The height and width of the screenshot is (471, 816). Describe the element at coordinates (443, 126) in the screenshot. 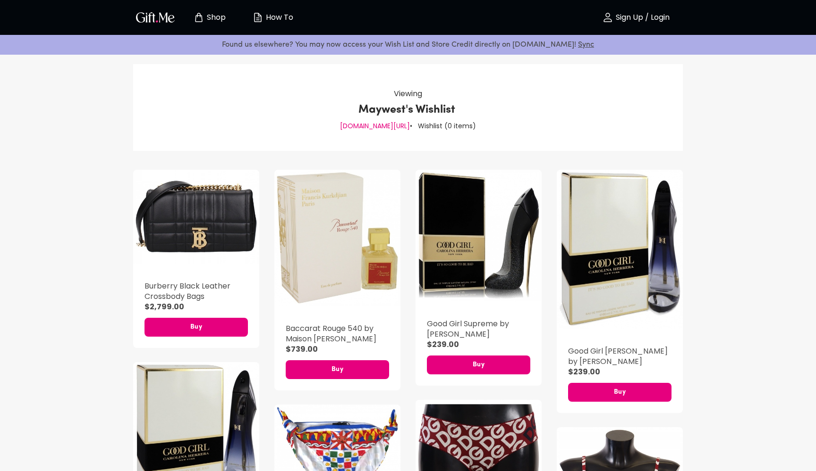

I see `p: • Wishlist ( 0 items )` at that location.